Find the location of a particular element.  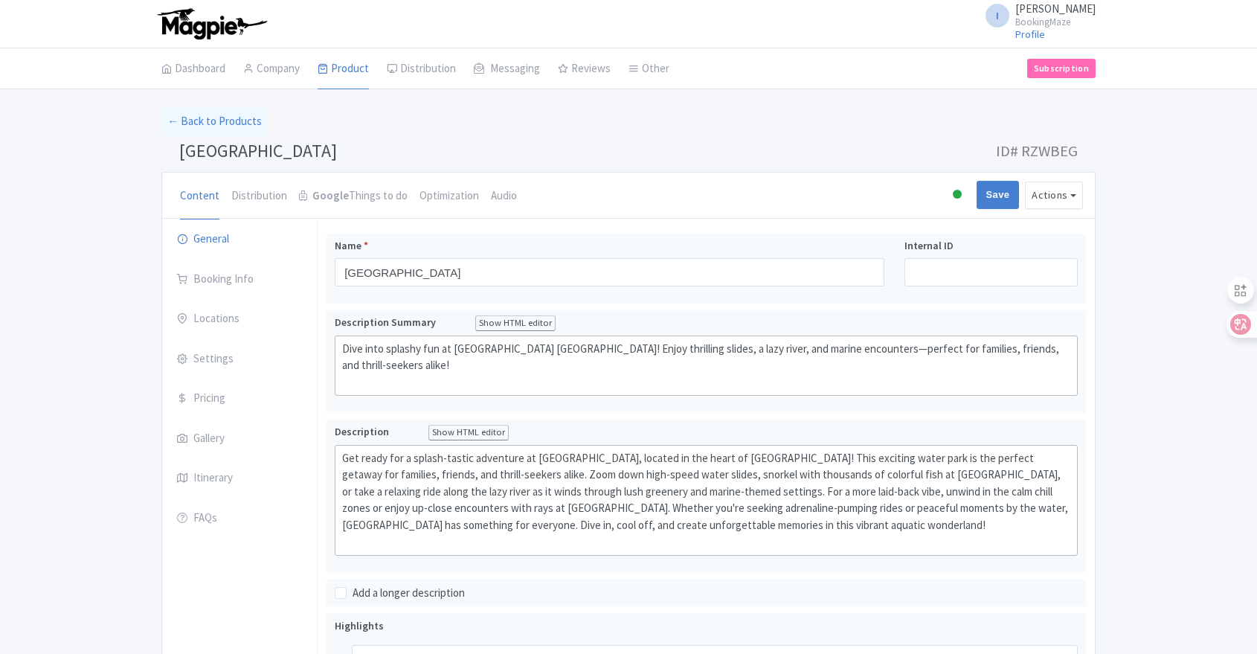

img: logo-ab69f6fb50320c5b225c76a69d11143b.png is located at coordinates (211, 24).